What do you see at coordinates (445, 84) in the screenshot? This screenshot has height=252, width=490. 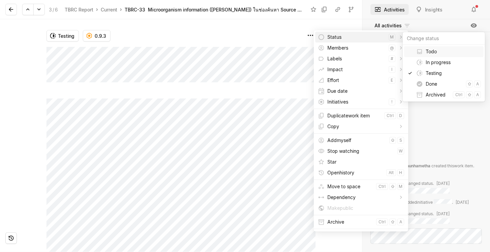 I see `span: Done` at bounding box center [445, 84].